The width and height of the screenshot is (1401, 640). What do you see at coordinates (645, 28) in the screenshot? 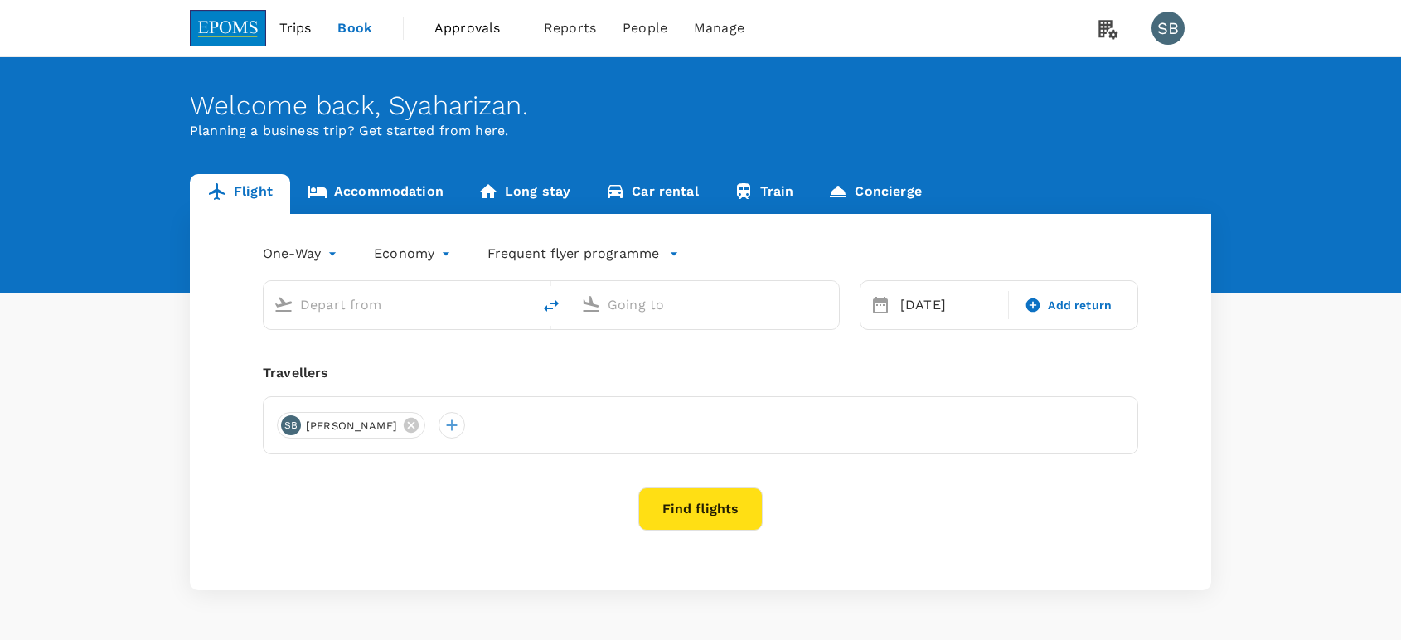
I see `span: People` at bounding box center [645, 28].